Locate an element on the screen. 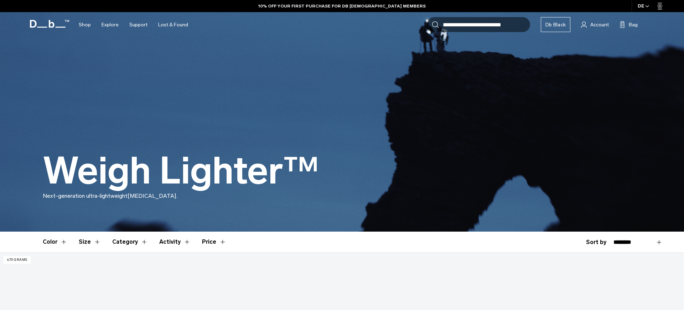  span: Account is located at coordinates (600, 25).